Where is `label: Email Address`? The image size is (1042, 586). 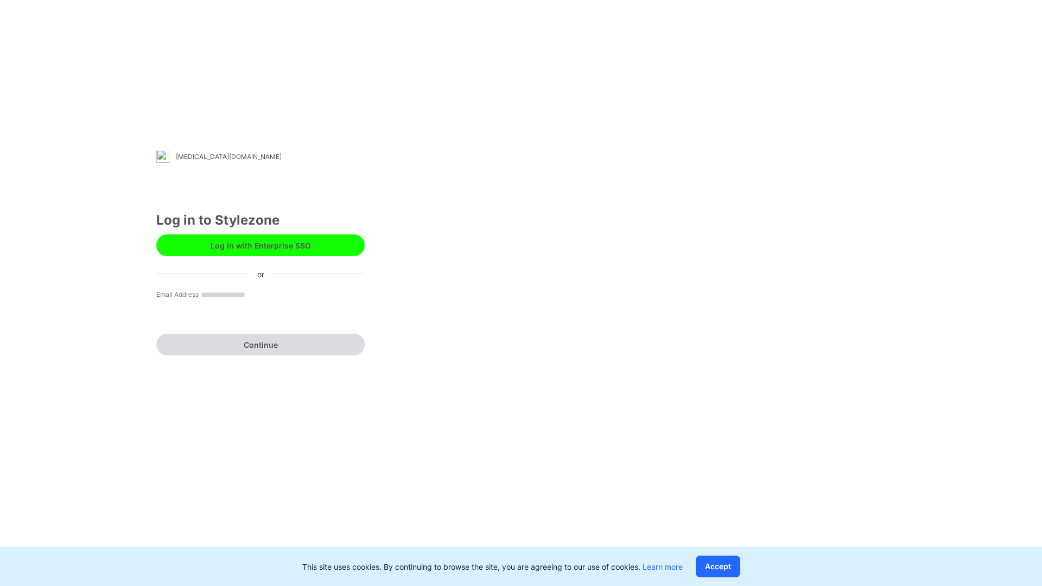 label: Email Address is located at coordinates (177, 294).